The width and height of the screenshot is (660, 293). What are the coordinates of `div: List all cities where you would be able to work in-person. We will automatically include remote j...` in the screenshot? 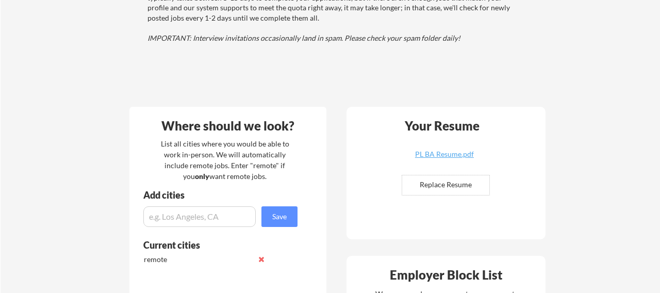 It's located at (225, 160).